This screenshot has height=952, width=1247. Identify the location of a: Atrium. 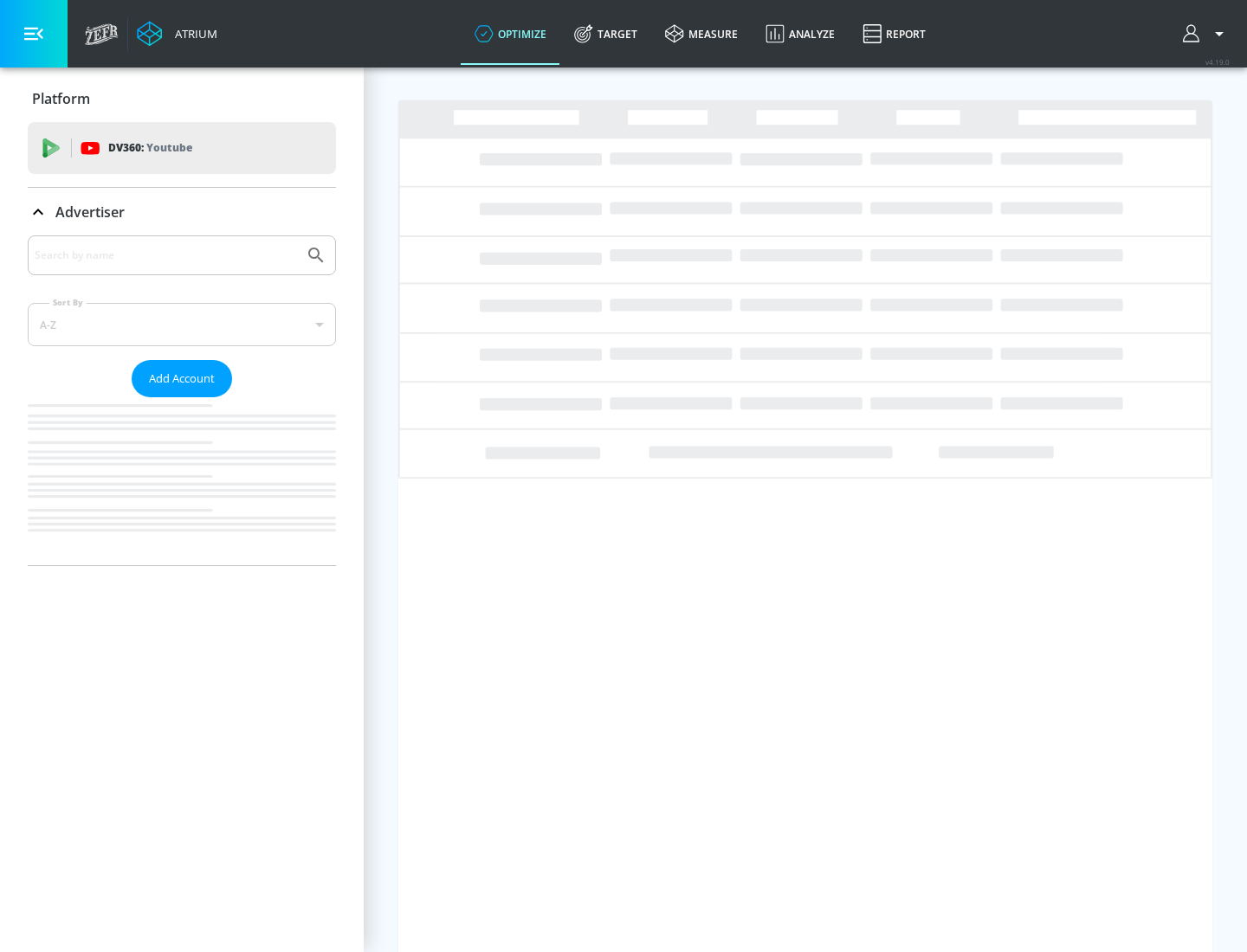
(176, 34).